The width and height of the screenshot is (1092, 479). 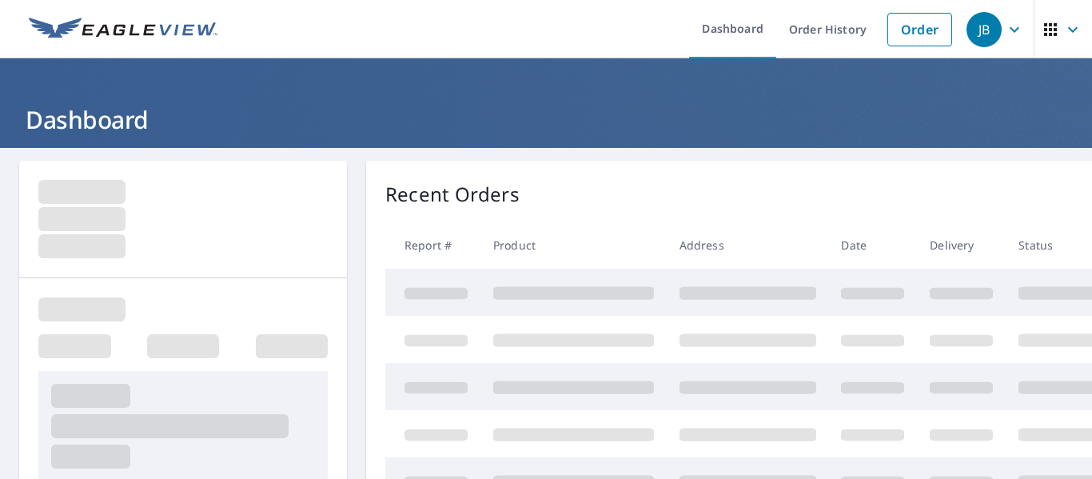 I want to click on th: Report #, so click(x=433, y=245).